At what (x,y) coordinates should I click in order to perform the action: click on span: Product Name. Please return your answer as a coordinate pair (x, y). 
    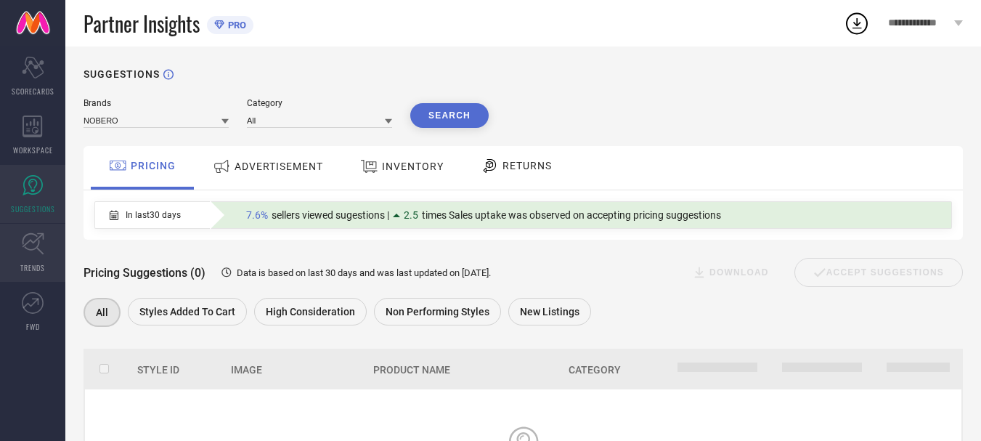
    Looking at the image, I should click on (412, 370).